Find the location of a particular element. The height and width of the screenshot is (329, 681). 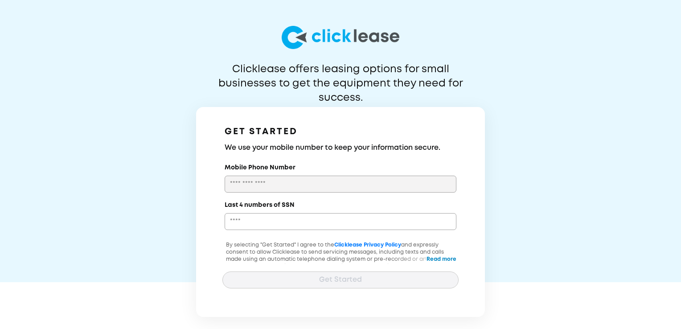

button: Get Started is located at coordinates (341, 280).